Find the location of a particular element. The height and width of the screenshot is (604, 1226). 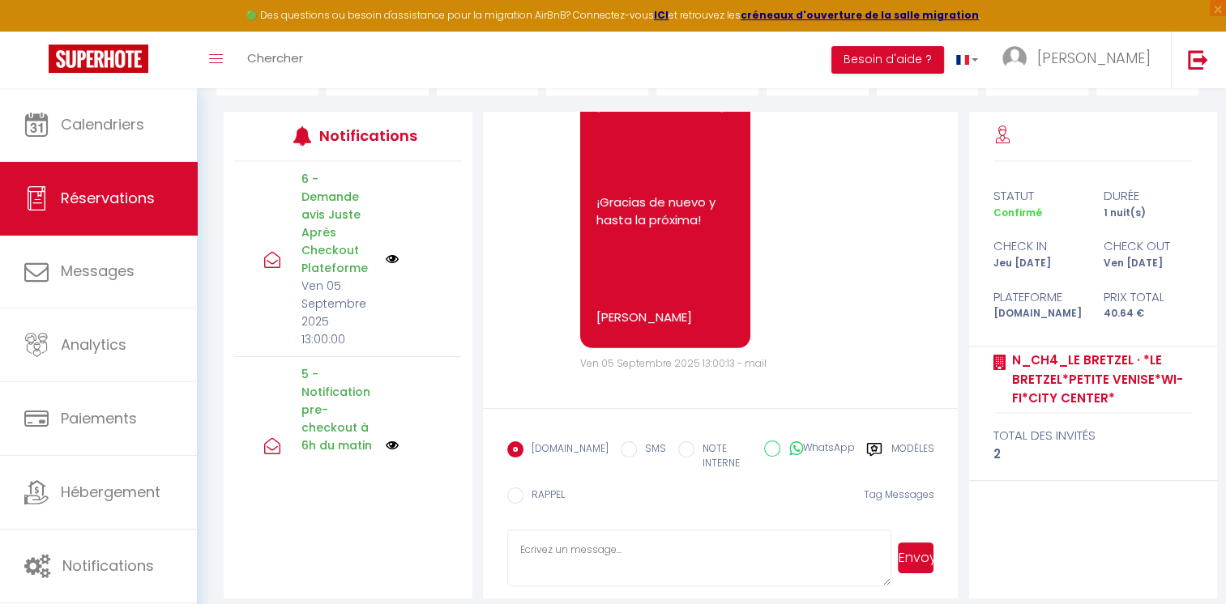

p: 6 - Demande avis Juste Après Checkout Plateforme is located at coordinates (338, 224).